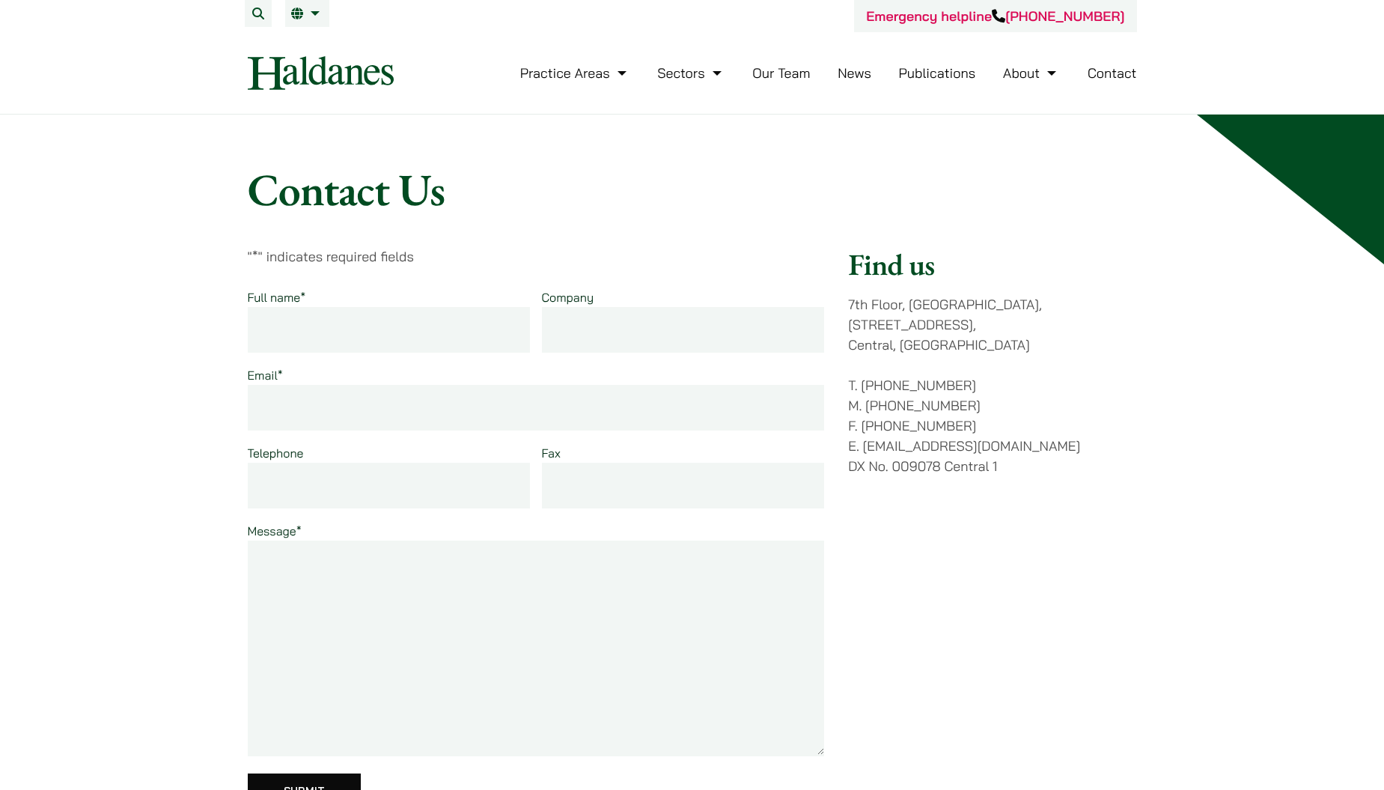  Describe the element at coordinates (536, 256) in the screenshot. I see `p: " " indicates required fields` at that location.